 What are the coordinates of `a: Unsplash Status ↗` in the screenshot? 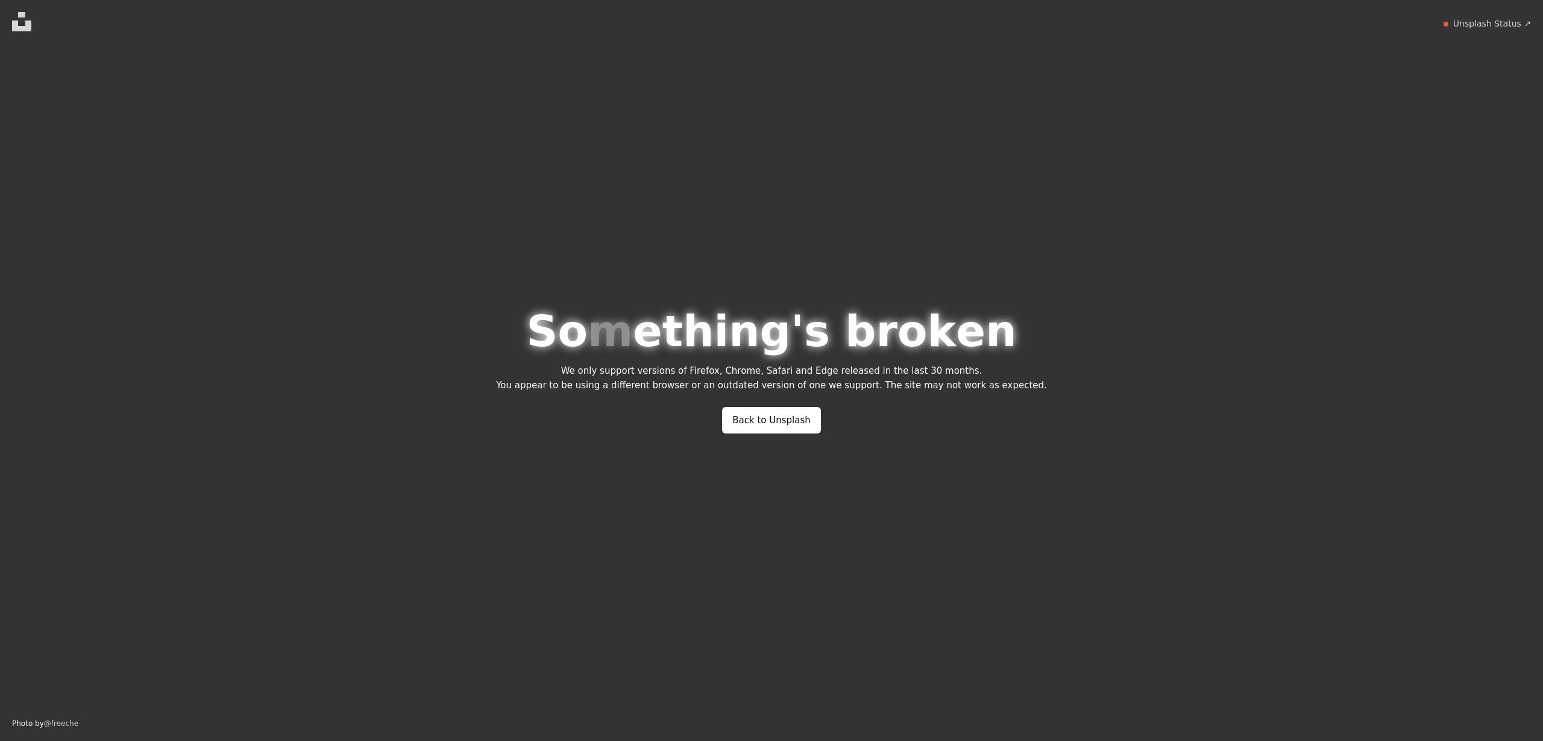 It's located at (1492, 24).